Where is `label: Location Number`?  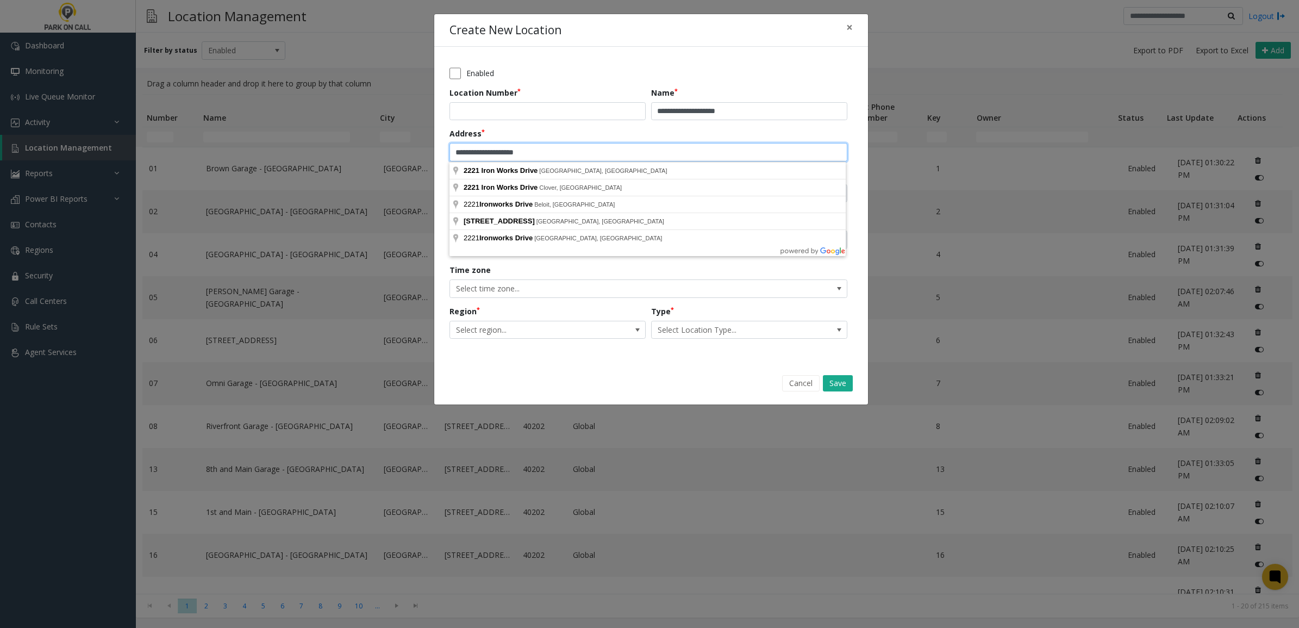
label: Location Number is located at coordinates (485, 92).